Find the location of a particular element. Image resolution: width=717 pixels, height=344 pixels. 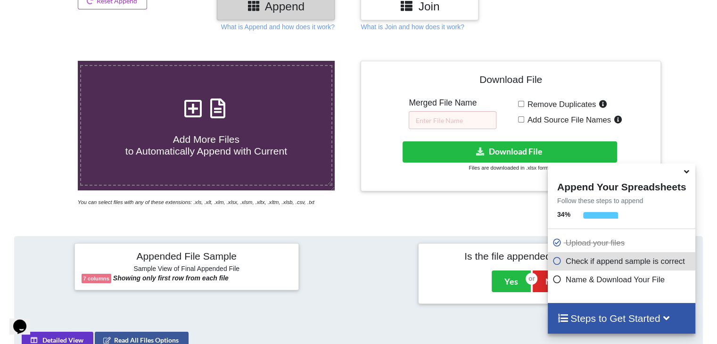

i: You can select files with any of these extensions: .xls, .xlt, .xlm, .xlsx, .xlsm, .xltx, .xltm, ... is located at coordinates (196, 202).